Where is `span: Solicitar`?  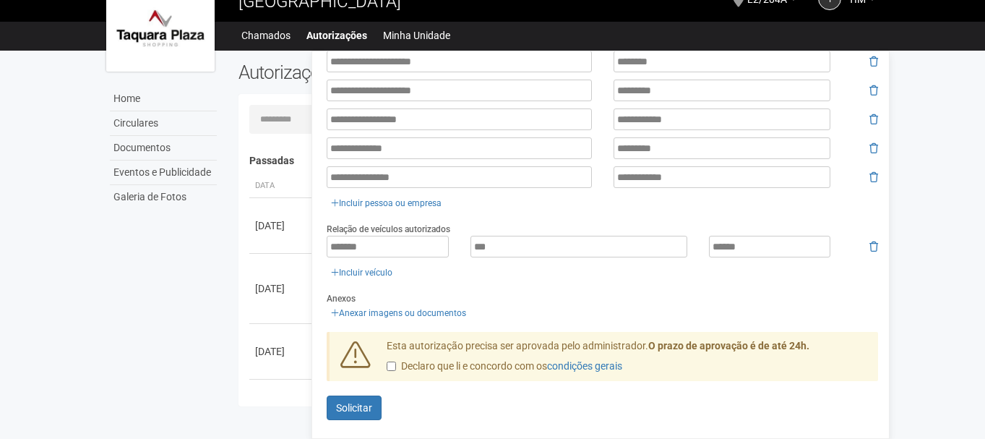
span: Solicitar is located at coordinates (354, 408).